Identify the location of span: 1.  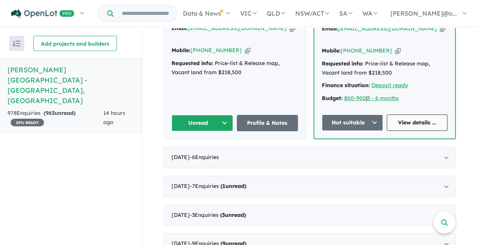
(224, 186).